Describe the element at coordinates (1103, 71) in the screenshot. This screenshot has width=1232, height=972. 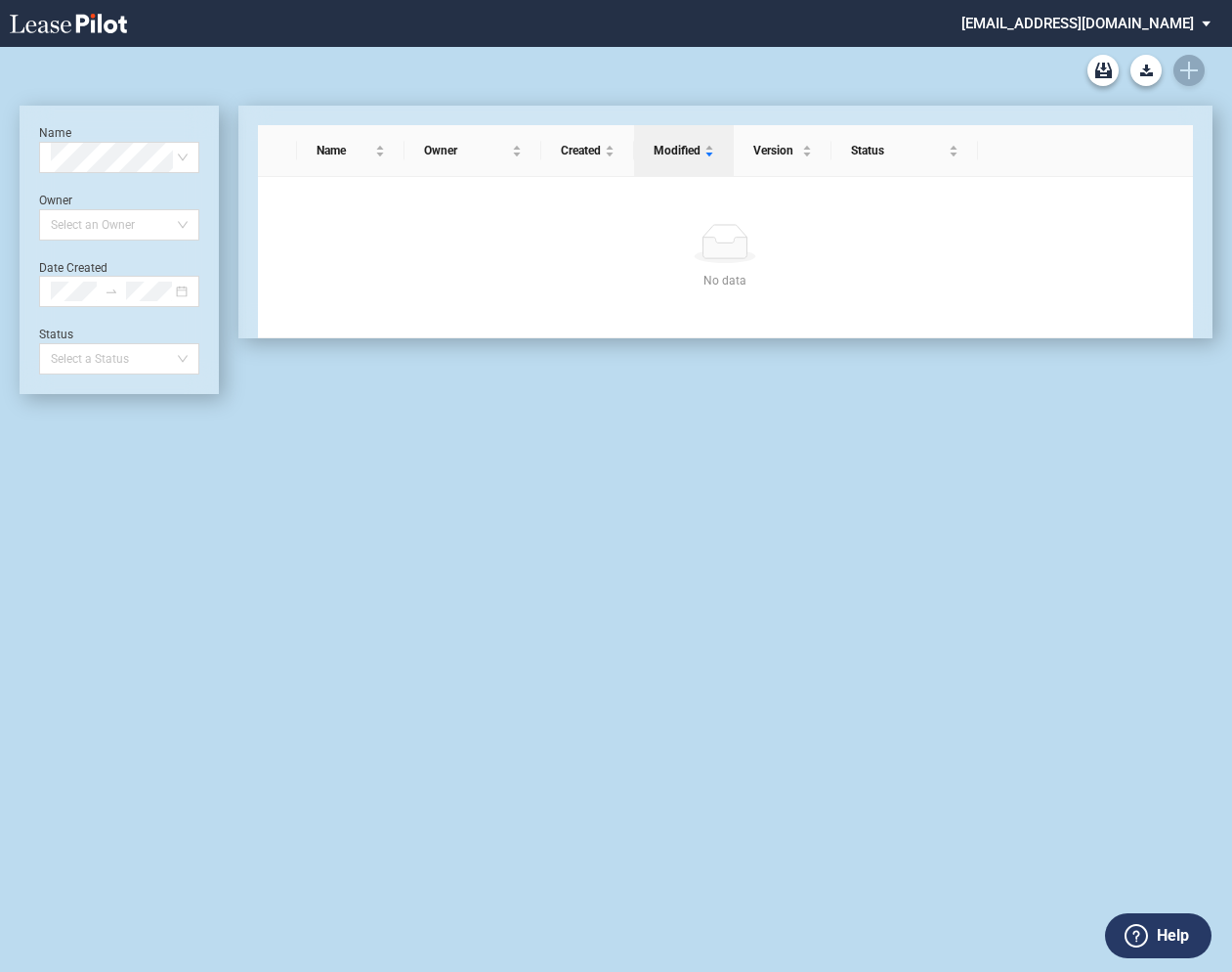
I see `a: Archive` at that location.